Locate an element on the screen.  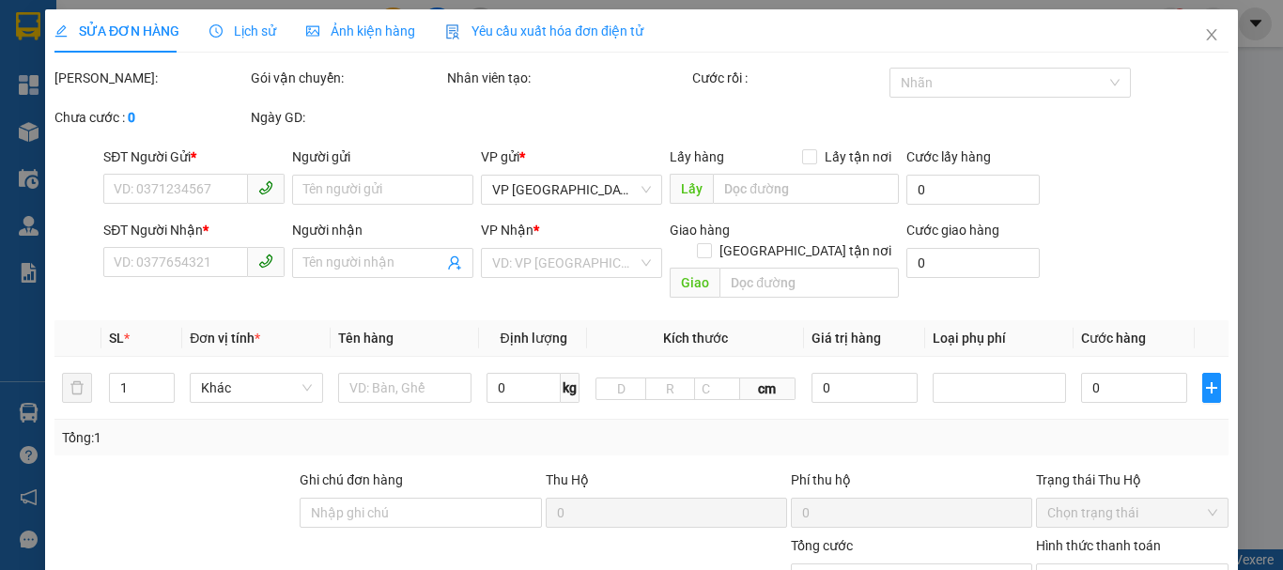
span: Định lượng is located at coordinates (533, 338).